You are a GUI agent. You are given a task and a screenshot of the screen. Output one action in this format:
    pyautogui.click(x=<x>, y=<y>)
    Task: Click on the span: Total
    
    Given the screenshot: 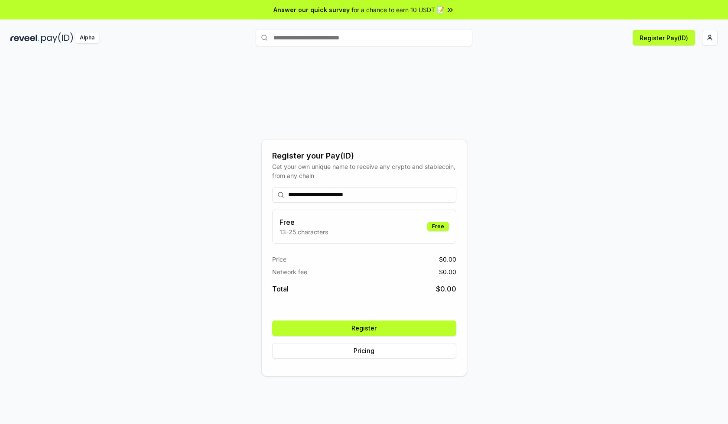 What is the action you would take?
    pyautogui.click(x=280, y=289)
    